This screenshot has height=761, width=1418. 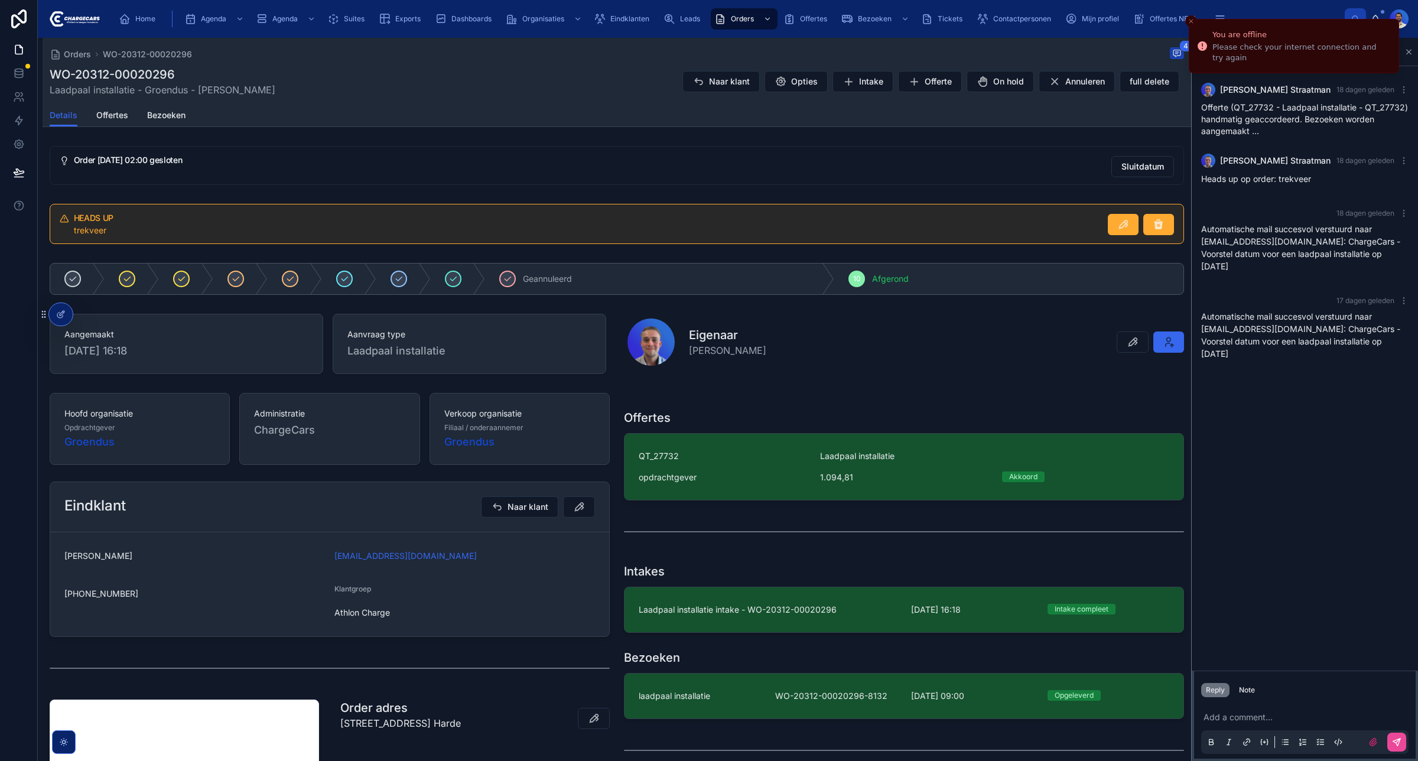 What do you see at coordinates (1166, 19) in the screenshot?
I see `a: Offertes NEW` at bounding box center [1166, 19].